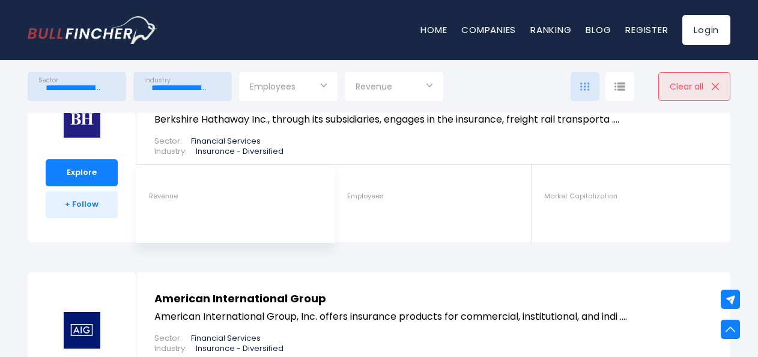 This screenshot has width=758, height=357. I want to click on img: Bullfincher logo, so click(92, 30).